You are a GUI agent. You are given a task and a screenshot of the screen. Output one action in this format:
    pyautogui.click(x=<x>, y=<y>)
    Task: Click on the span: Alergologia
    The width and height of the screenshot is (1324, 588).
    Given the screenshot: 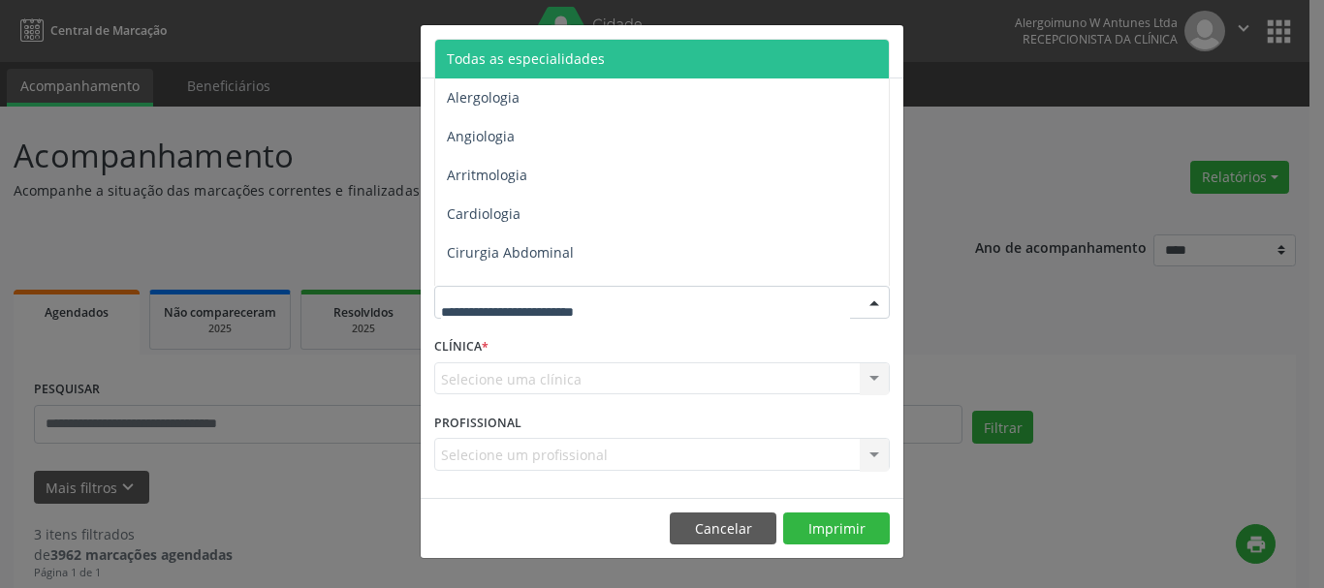 What is the action you would take?
    pyautogui.click(x=483, y=97)
    